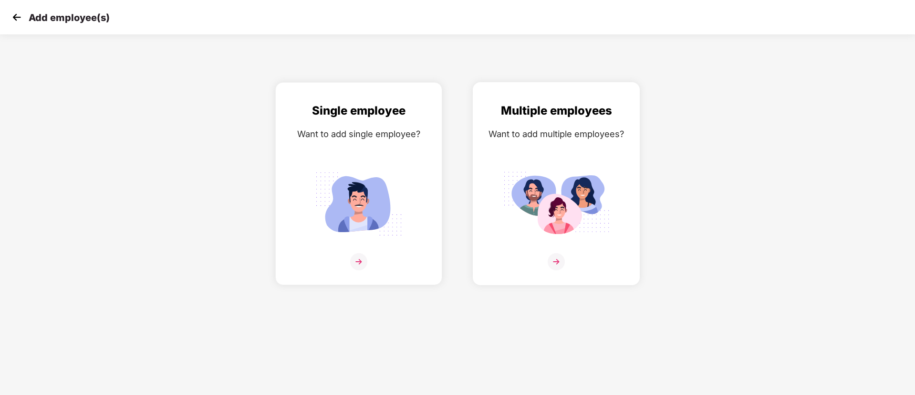 This screenshot has width=915, height=395. What do you see at coordinates (69, 18) in the screenshot?
I see `p: Add employee(s)` at bounding box center [69, 18].